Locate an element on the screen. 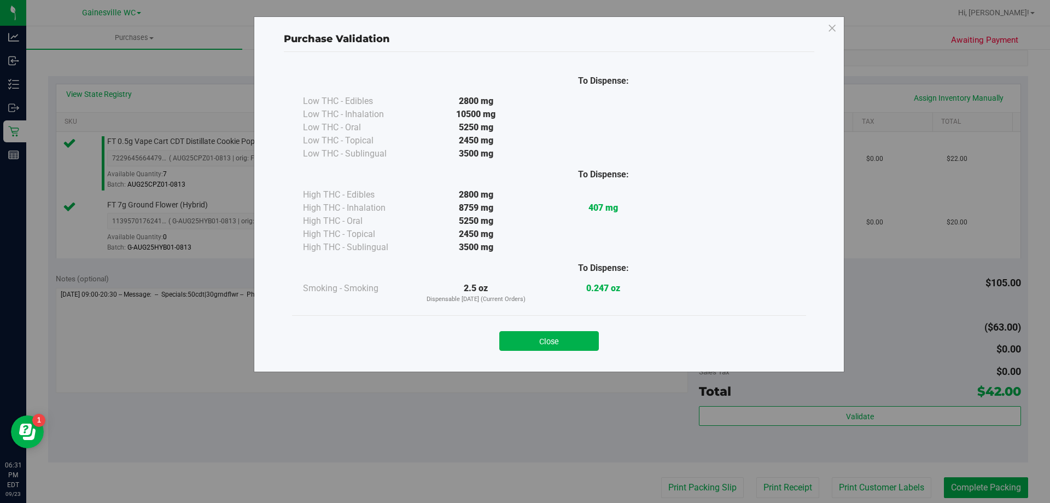 The image size is (1050, 503). div: High THC - Sublingual is located at coordinates (358, 247).